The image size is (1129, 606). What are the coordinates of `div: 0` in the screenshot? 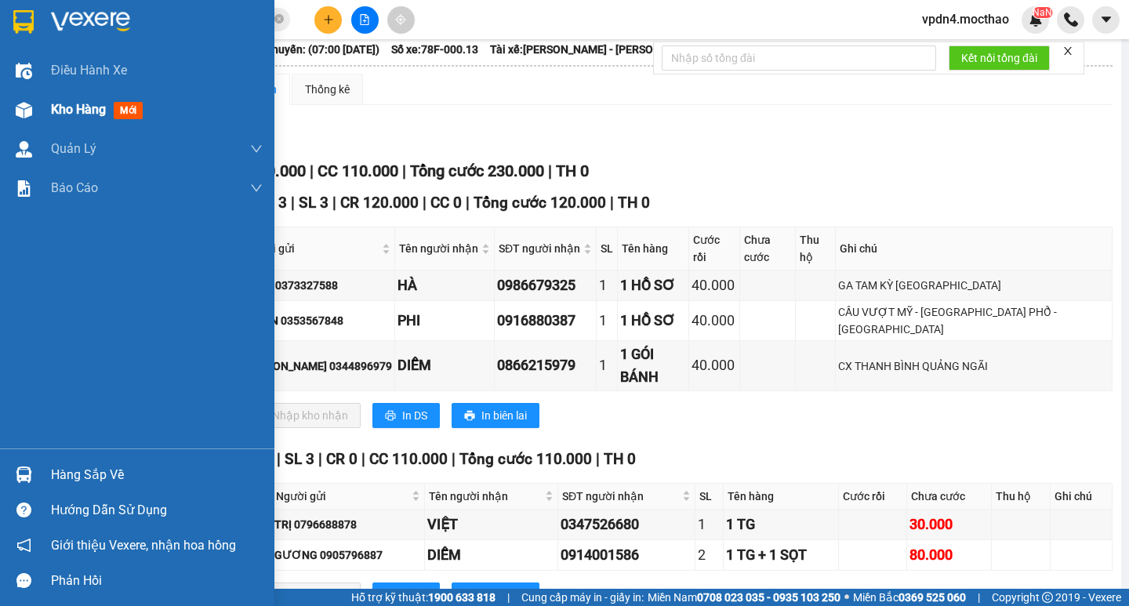 It's located at (263, 99).